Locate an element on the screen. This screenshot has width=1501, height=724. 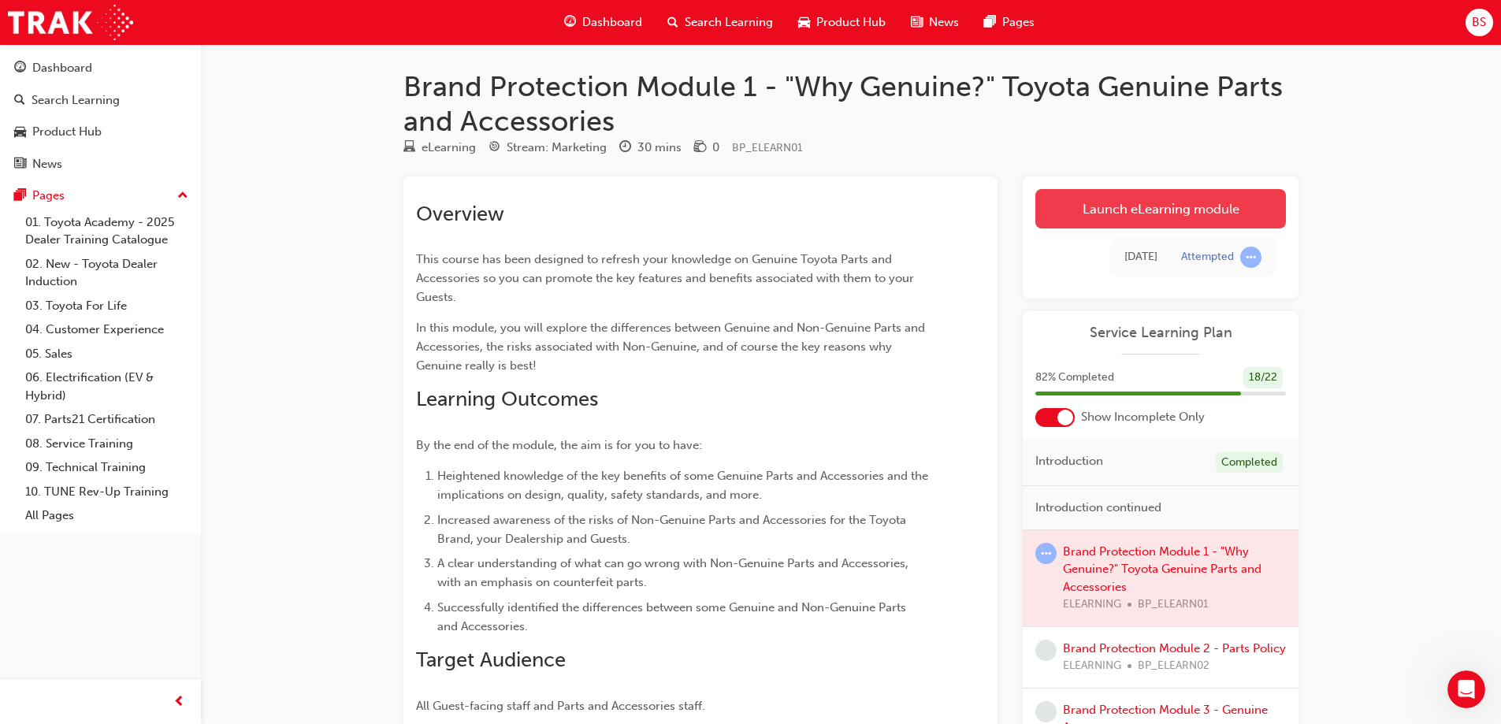
span: Product Hub is located at coordinates (851, 22).